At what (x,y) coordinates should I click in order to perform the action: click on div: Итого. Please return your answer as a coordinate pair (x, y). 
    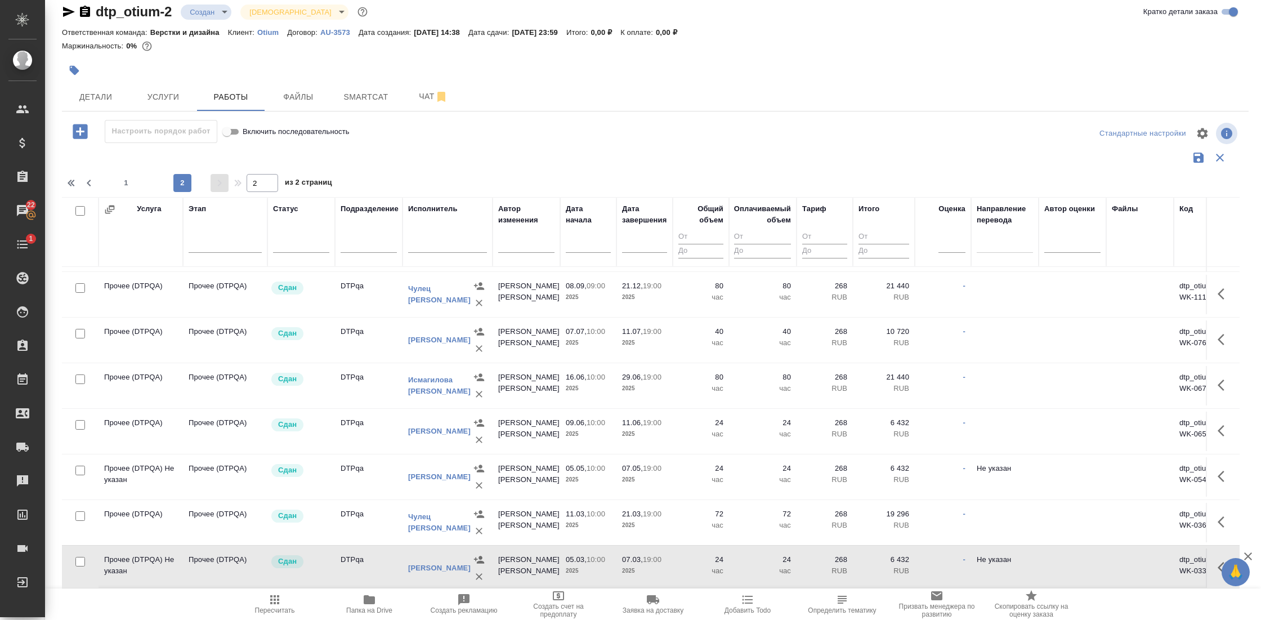
    Looking at the image, I should click on (868, 209).